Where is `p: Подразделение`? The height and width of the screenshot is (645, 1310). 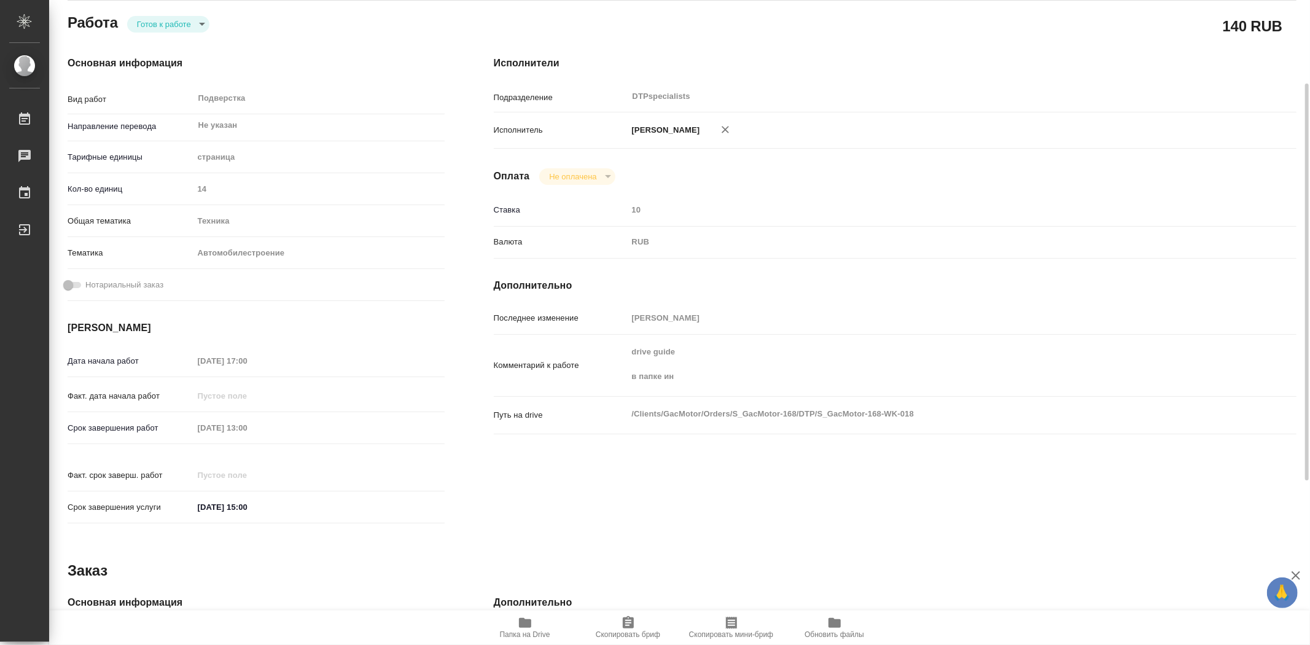
p: Подразделение is located at coordinates (561, 98).